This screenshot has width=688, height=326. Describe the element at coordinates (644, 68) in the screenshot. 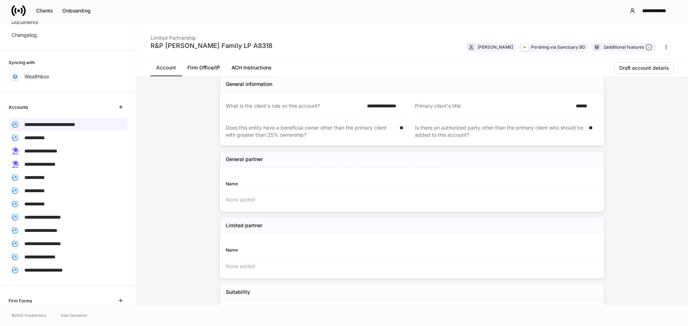

I see `div: Draft account details` at that location.